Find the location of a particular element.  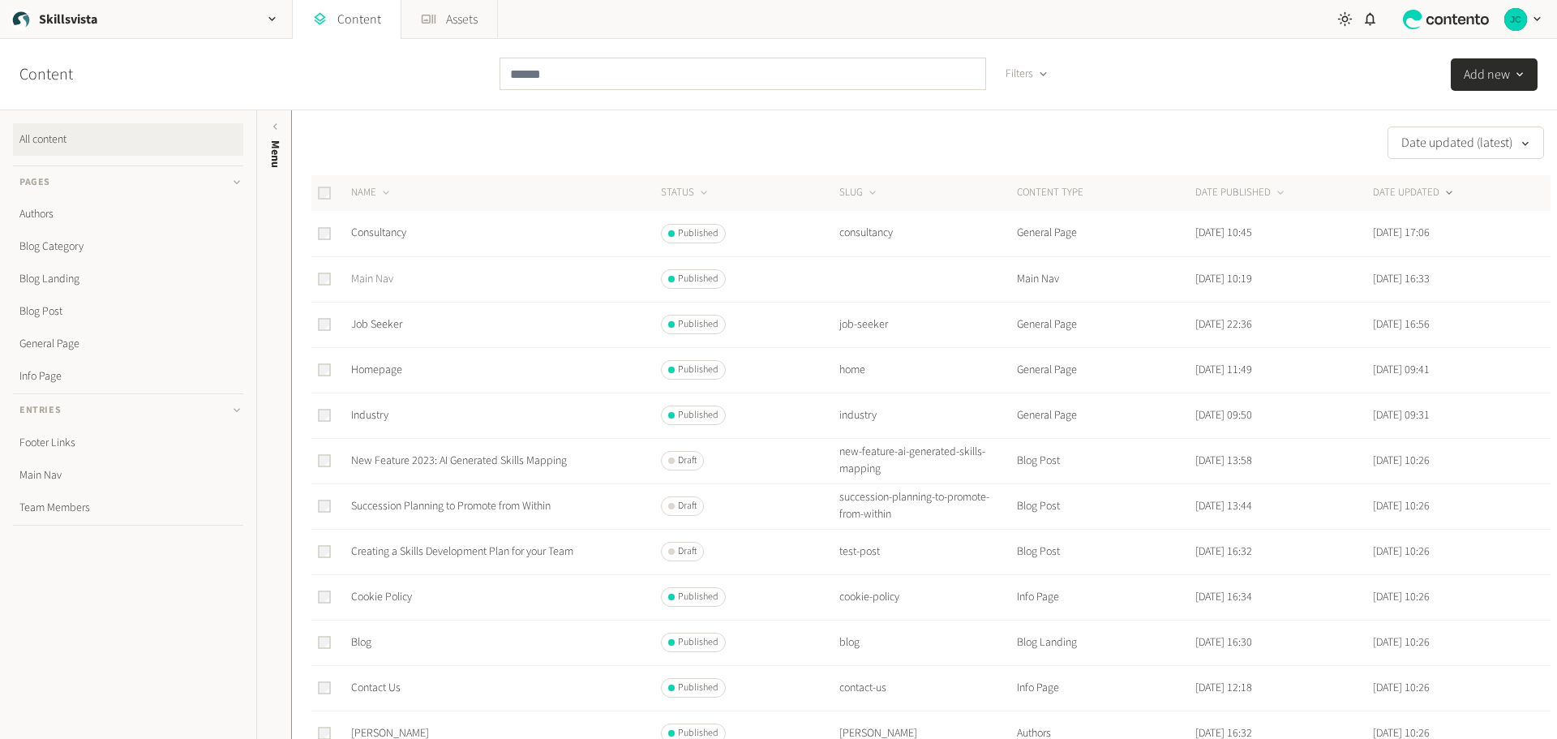

td: contact-us is located at coordinates (928, 688).